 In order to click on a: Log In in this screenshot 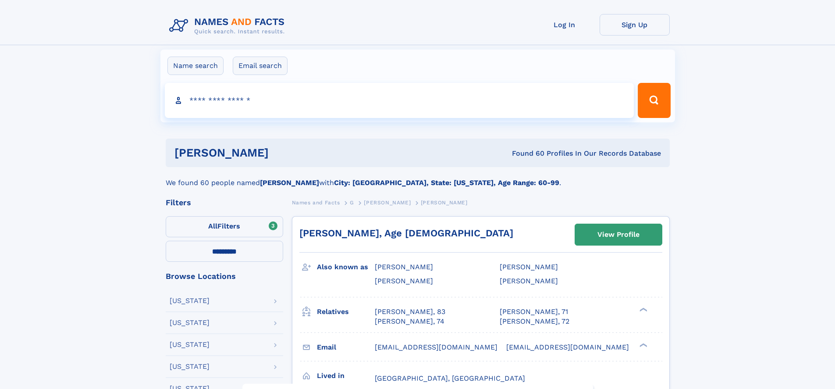, I will do `click(564, 25)`.